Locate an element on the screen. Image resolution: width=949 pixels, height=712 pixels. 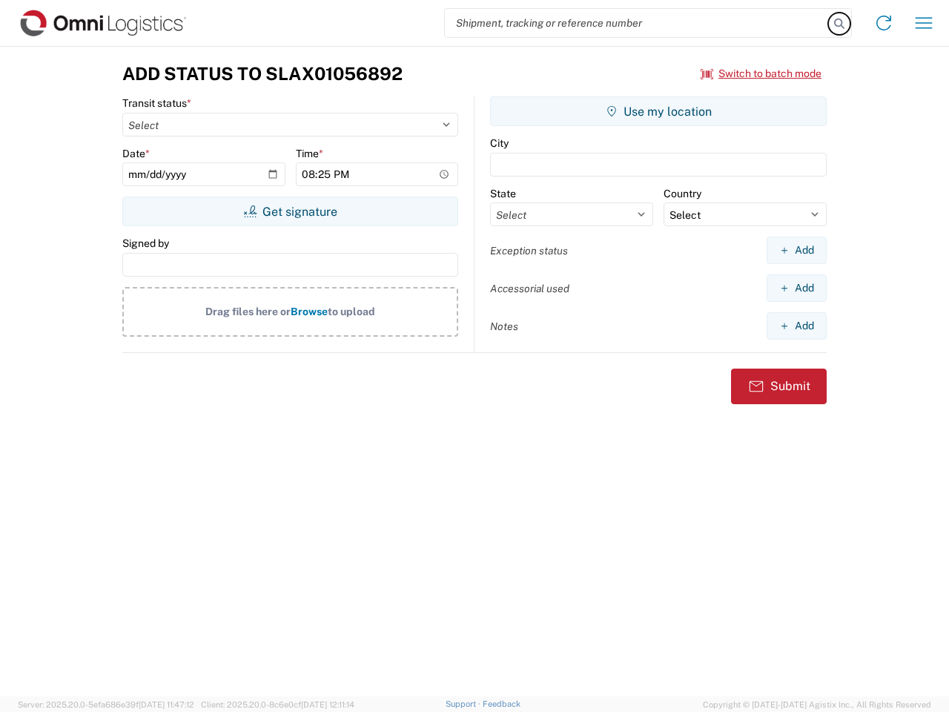
span: Client: 2025.20.0-8c6e0cf is located at coordinates (277, 704).